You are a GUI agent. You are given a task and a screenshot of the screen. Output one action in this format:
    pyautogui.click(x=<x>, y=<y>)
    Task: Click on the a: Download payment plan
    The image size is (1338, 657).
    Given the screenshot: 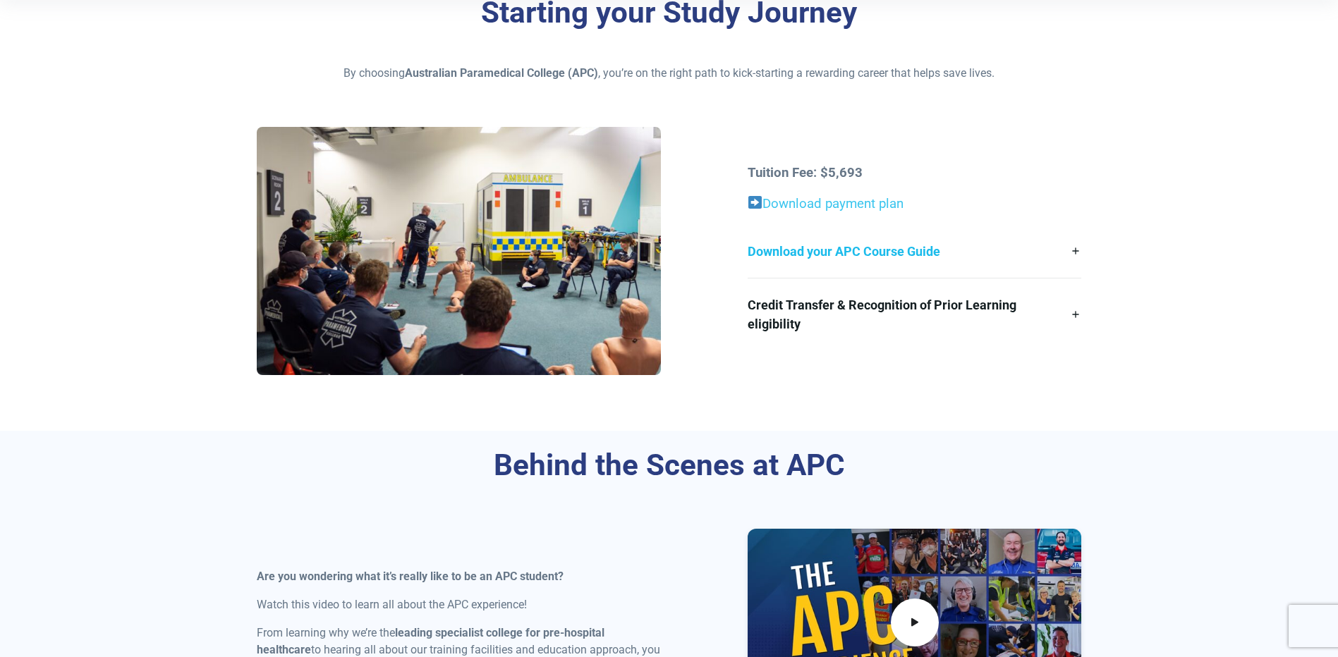 What is the action you would take?
    pyautogui.click(x=833, y=204)
    